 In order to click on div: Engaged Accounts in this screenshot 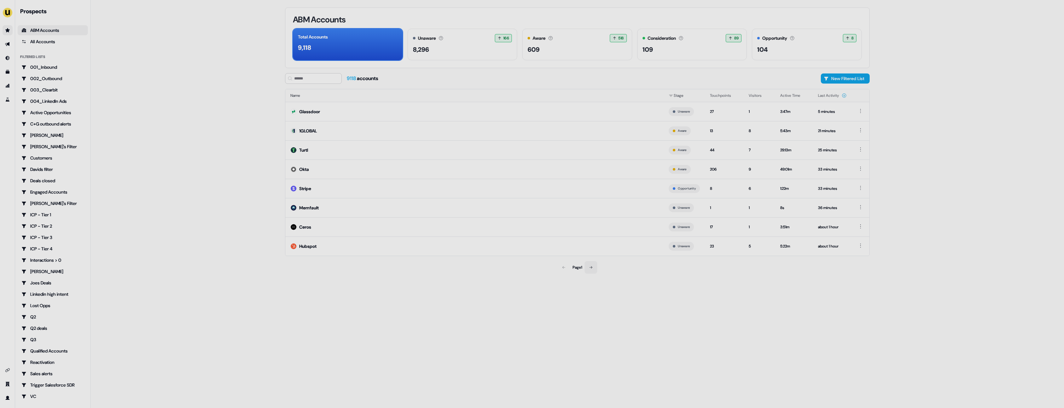, I will do `click(53, 192)`.